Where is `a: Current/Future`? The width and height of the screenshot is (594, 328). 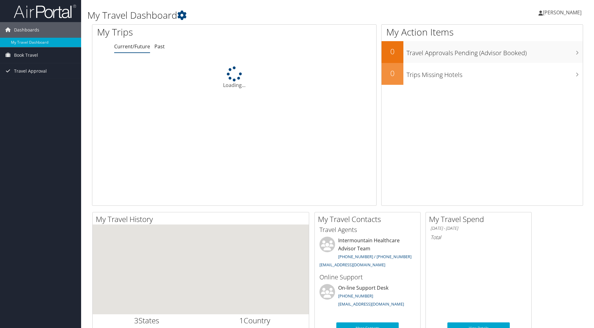 a: Current/Future is located at coordinates (132, 46).